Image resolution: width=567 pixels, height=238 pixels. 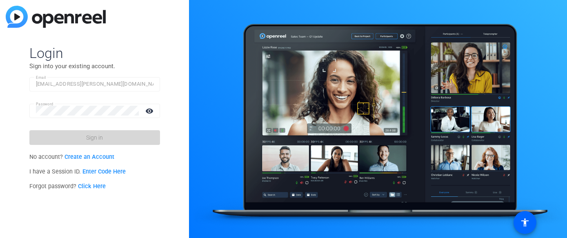 I want to click on a: Enter Code Here, so click(x=104, y=171).